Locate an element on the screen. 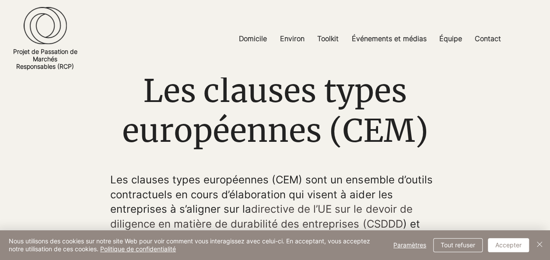  a: Politique de confidentialité is located at coordinates (138, 248).